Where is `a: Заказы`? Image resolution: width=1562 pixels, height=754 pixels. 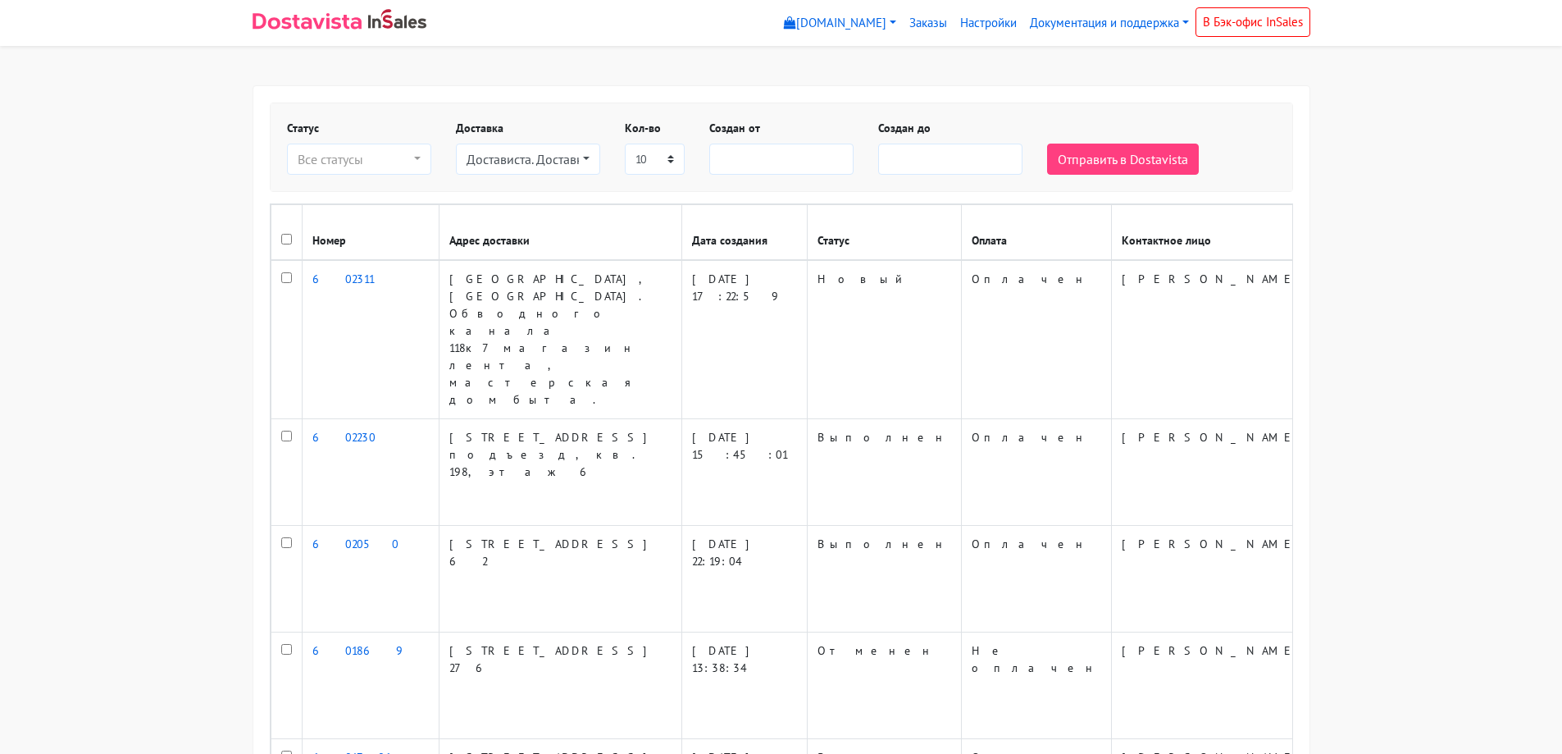 a: Заказы is located at coordinates (928, 23).